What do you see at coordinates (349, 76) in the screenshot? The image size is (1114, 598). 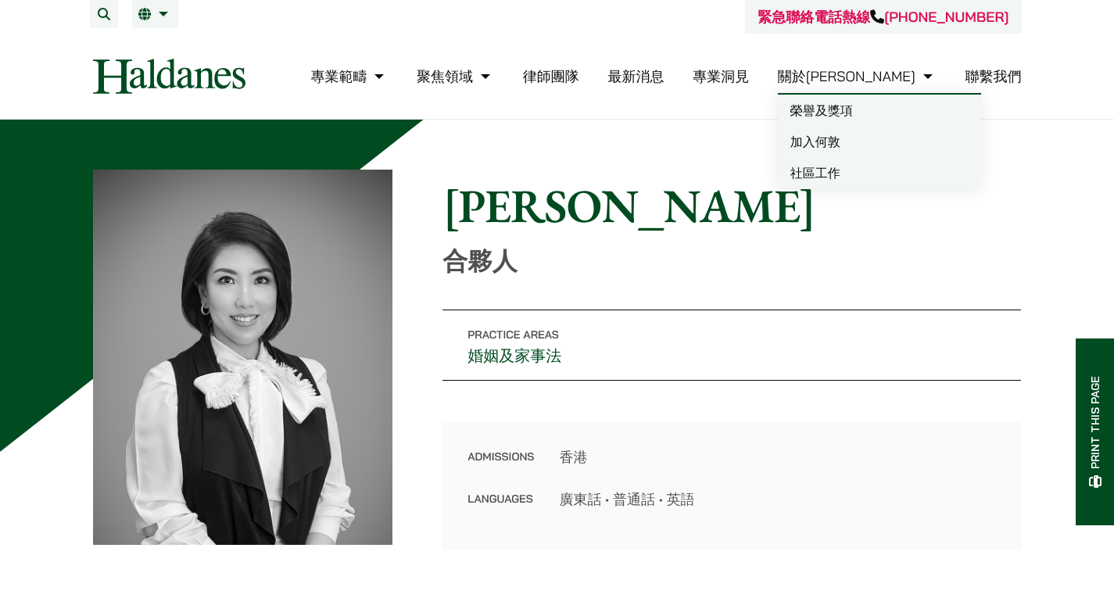 I see `a: 專業範疇` at bounding box center [349, 76].